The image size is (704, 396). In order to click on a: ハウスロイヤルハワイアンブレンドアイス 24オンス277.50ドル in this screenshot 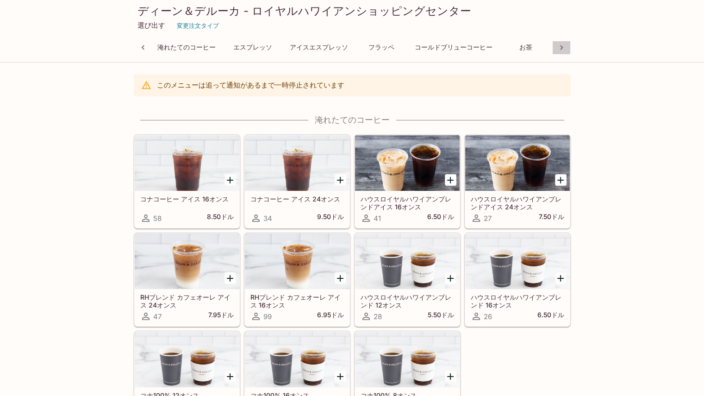, I will do `click(518, 181)`.